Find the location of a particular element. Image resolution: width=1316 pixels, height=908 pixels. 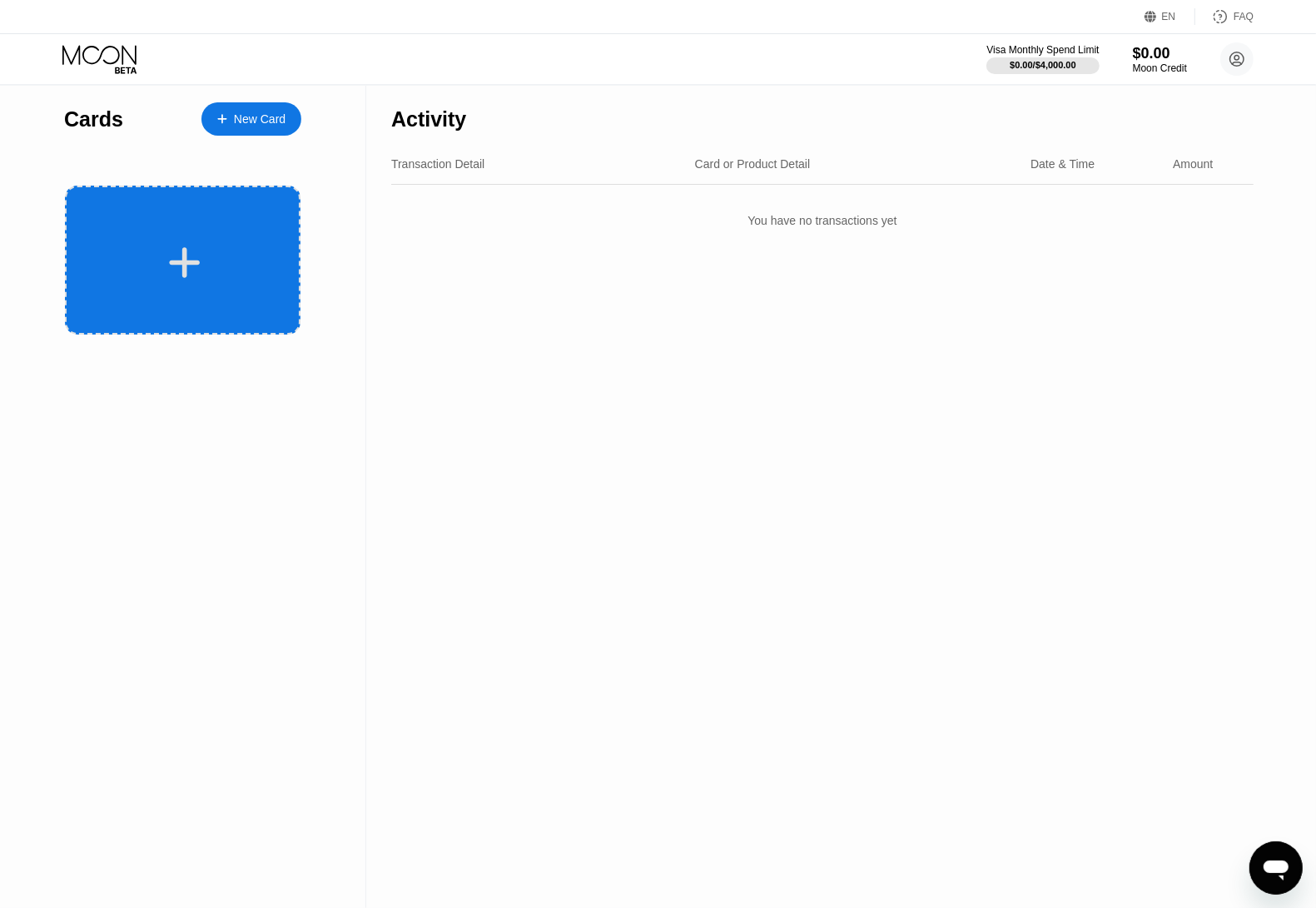

div: You have no transactions yet is located at coordinates (822, 221).